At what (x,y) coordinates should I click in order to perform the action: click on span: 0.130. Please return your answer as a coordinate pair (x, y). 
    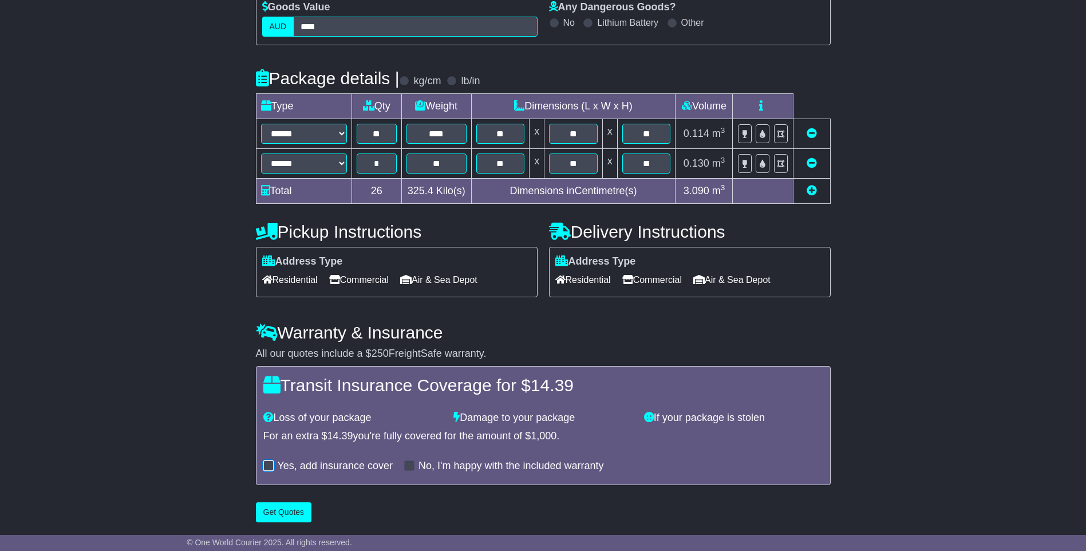
    Looking at the image, I should click on (696, 163).